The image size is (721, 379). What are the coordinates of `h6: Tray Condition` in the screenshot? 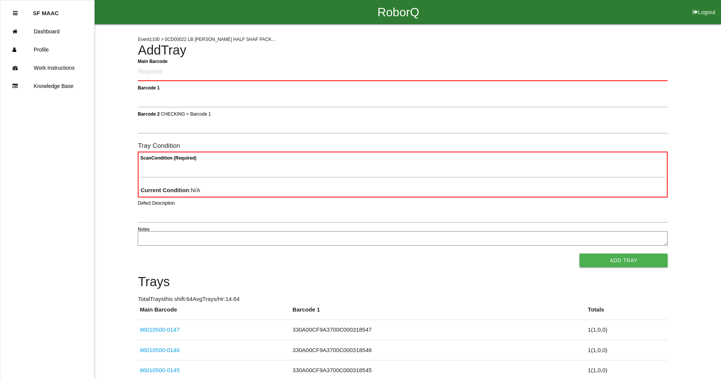 It's located at (403, 145).